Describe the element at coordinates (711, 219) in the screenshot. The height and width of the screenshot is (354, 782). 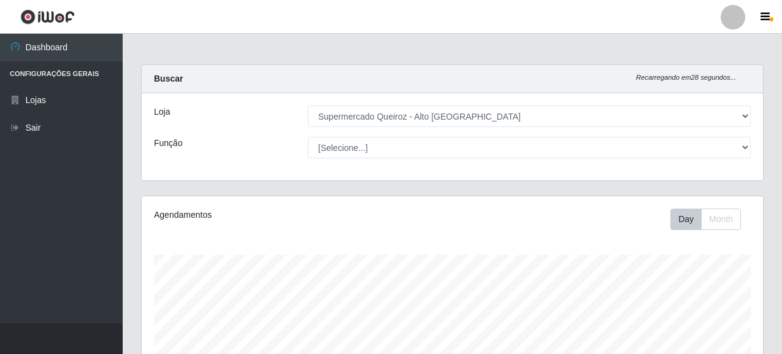
I see `div: Toolbar with button groups` at that location.